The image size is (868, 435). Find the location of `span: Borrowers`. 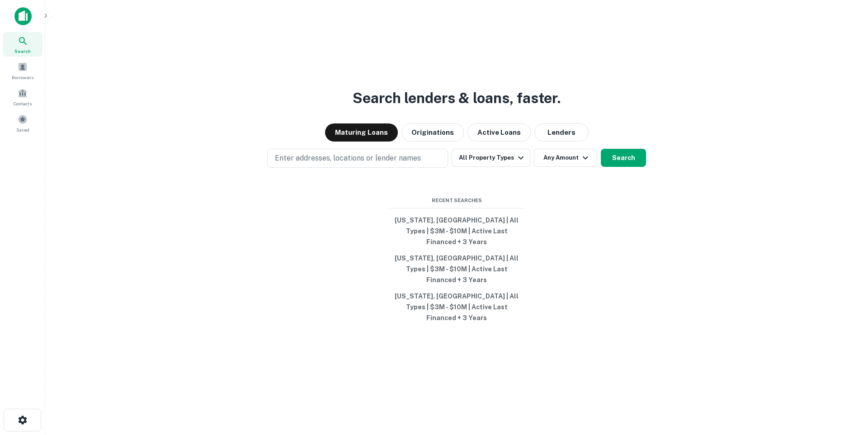

span: Borrowers is located at coordinates (23, 77).